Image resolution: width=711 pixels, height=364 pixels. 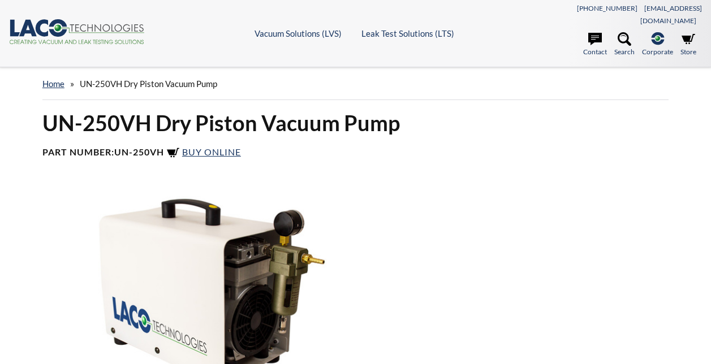 I want to click on a: Leak Test Solutions (LTS), so click(x=408, y=33).